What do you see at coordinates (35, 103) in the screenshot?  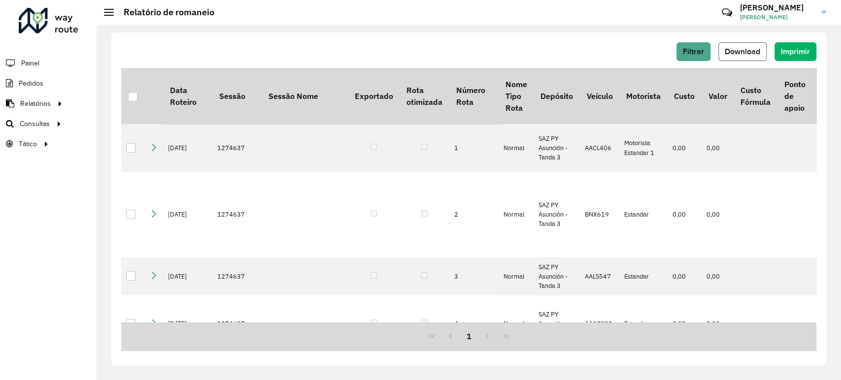 I see `span: Relatórios` at bounding box center [35, 103].